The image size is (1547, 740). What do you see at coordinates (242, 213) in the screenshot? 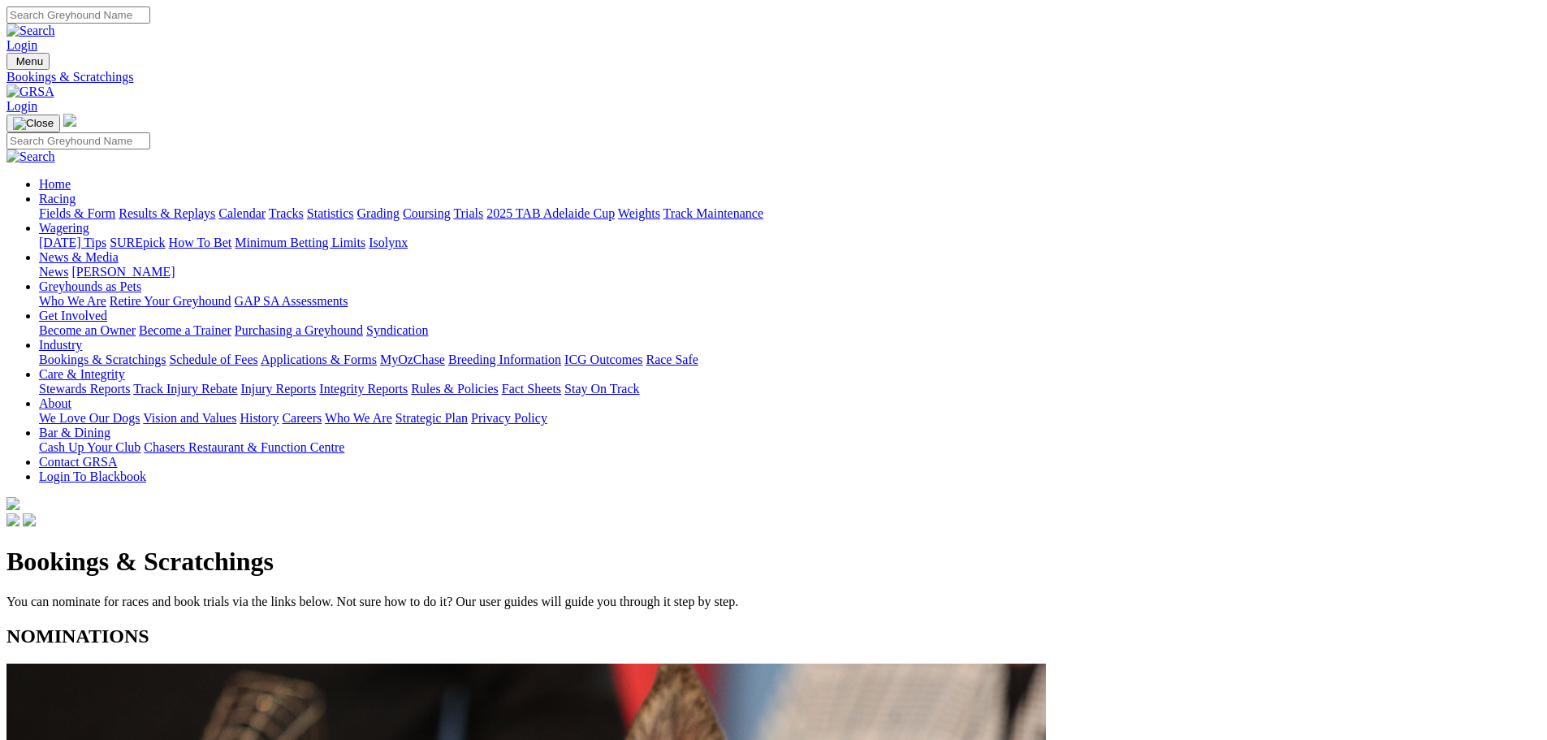
I see `a: Calendar` at bounding box center [242, 213].